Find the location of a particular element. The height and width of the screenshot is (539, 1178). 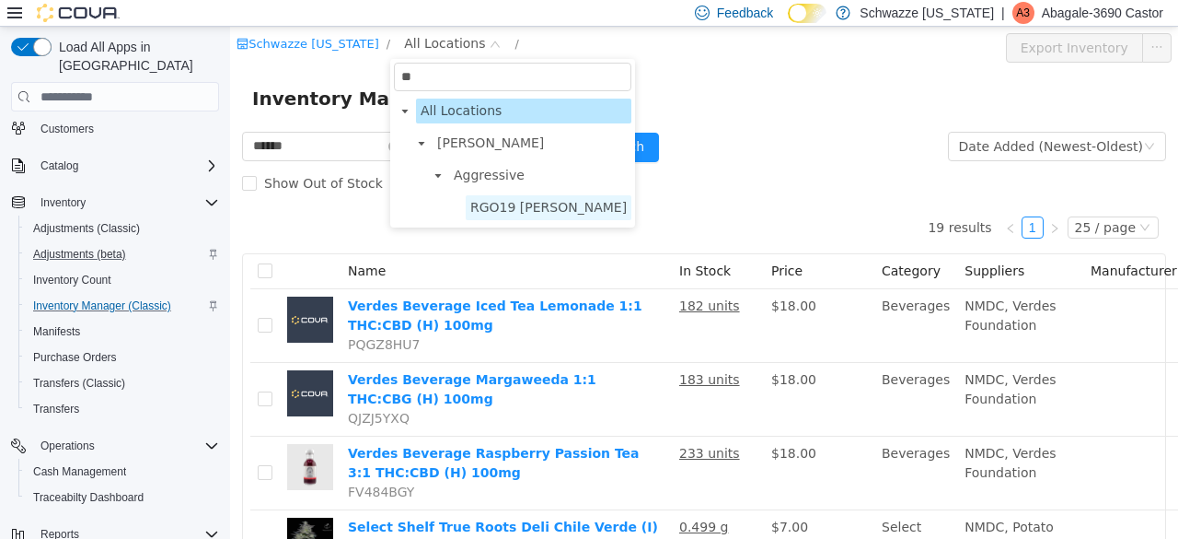

img: Verdes Beverage Margaweeda 1:1 THC:CBG (H) 100mg placeholder is located at coordinates (80, 366).